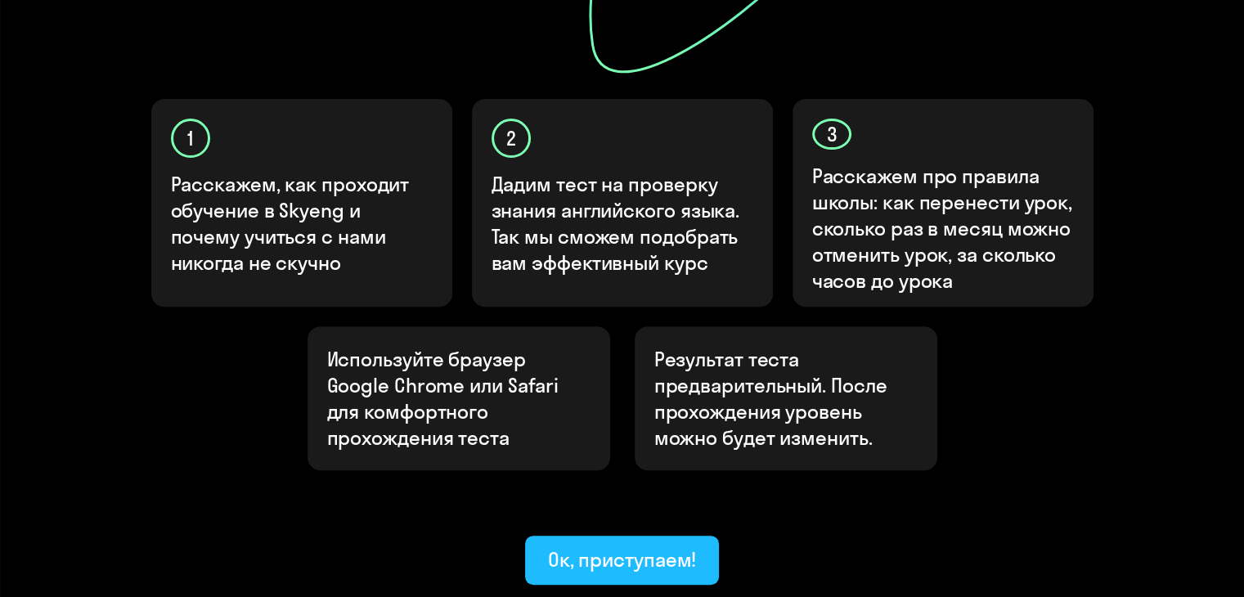  Describe the element at coordinates (623, 223) in the screenshot. I see `p: Дадим тест на проверку знания английского языка. Так мы сможем подобрать вам эффективный курс` at that location.